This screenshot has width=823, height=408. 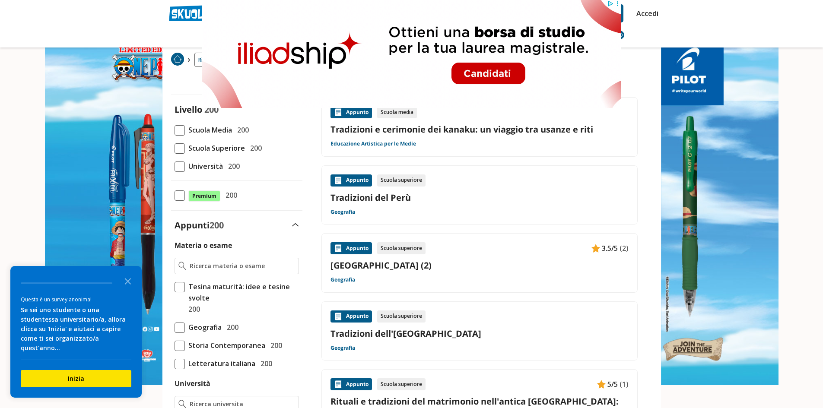 I want to click on a: Educazione Artistica per le Medie, so click(x=373, y=144).